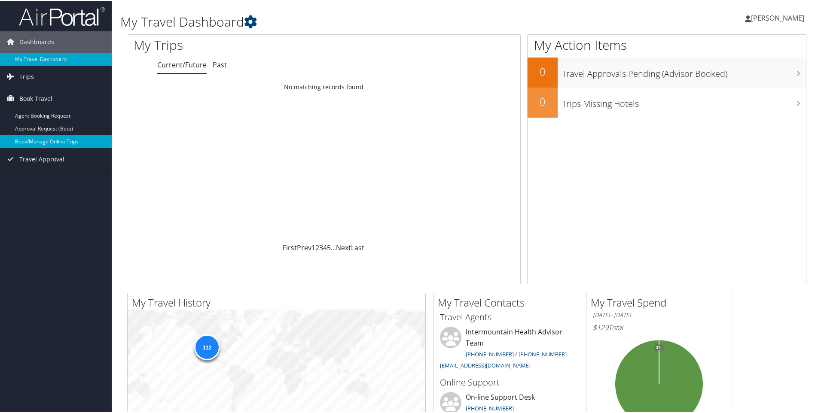 This screenshot has width=818, height=413. I want to click on td: No matching records found, so click(323, 86).